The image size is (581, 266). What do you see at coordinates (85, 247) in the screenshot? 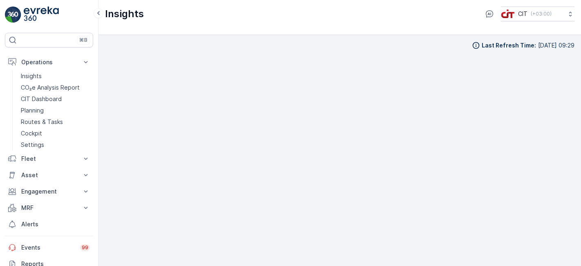
I see `p: 99` at bounding box center [85, 247].